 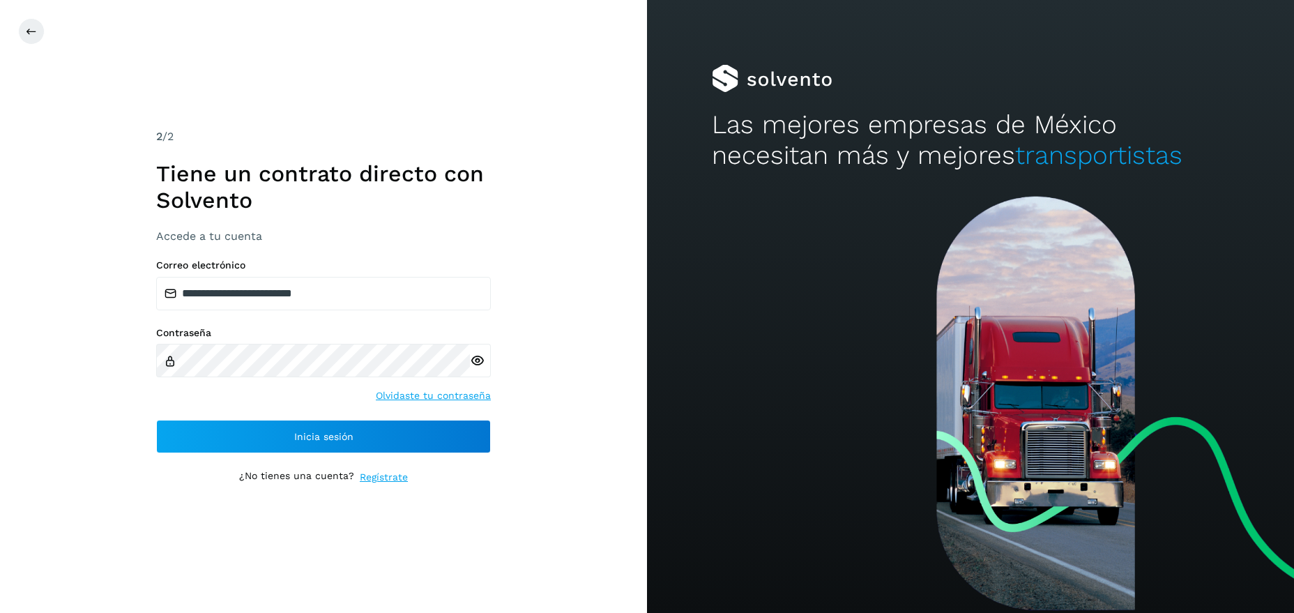 What do you see at coordinates (324, 437) in the screenshot?
I see `span: Inicia sesión` at bounding box center [324, 437].